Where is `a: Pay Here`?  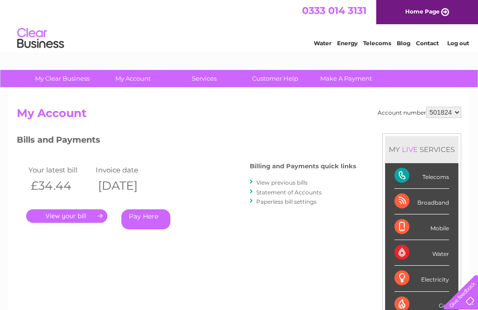
a: Pay Here is located at coordinates (146, 219).